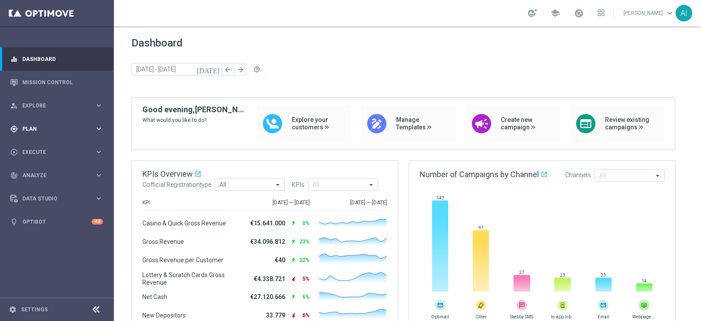  I want to click on button: play_circle_outline Execute keyboard_arrow_right, so click(57, 152).